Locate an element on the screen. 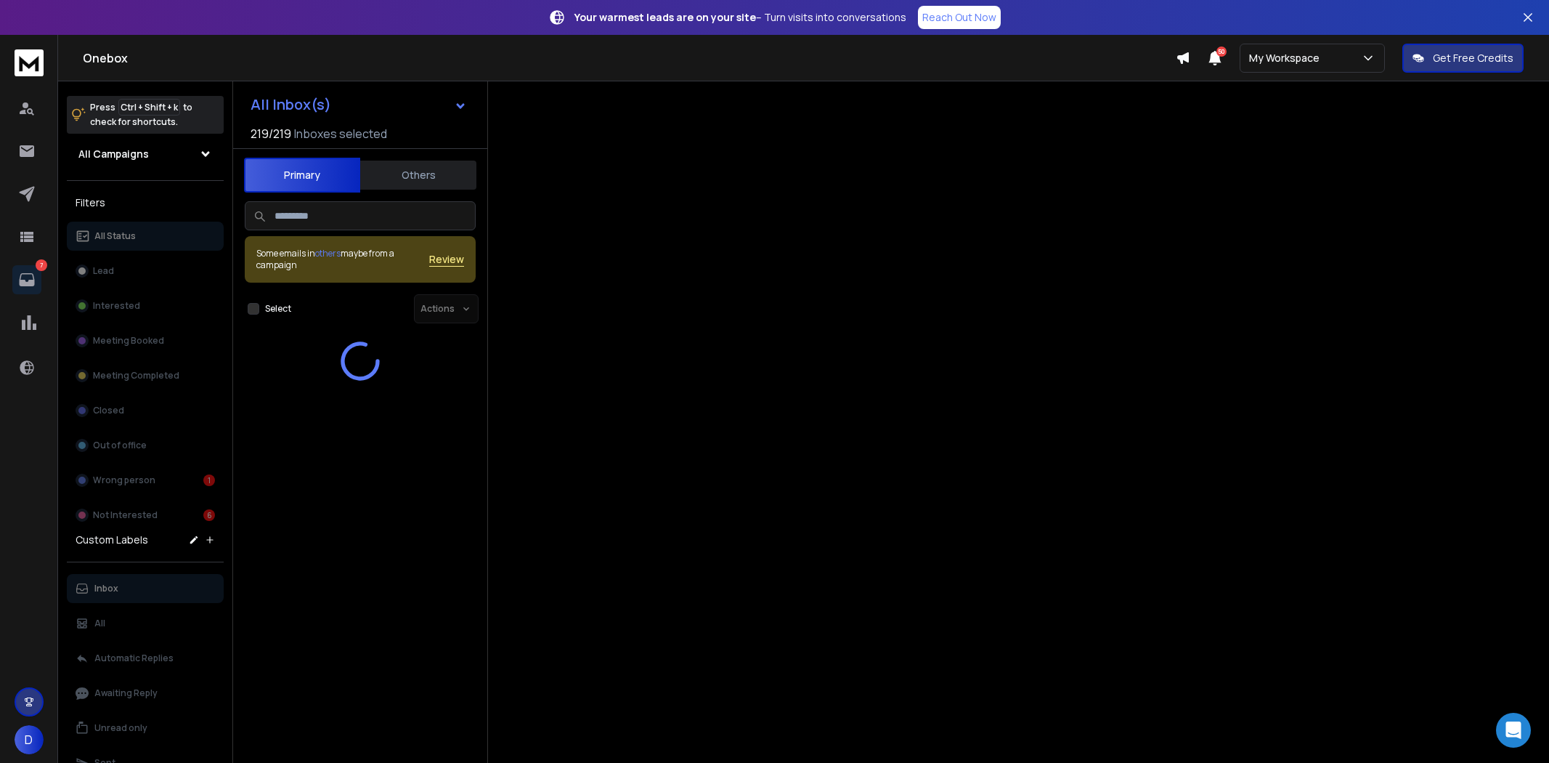  p: Press to check for shortcuts. is located at coordinates (141, 115).